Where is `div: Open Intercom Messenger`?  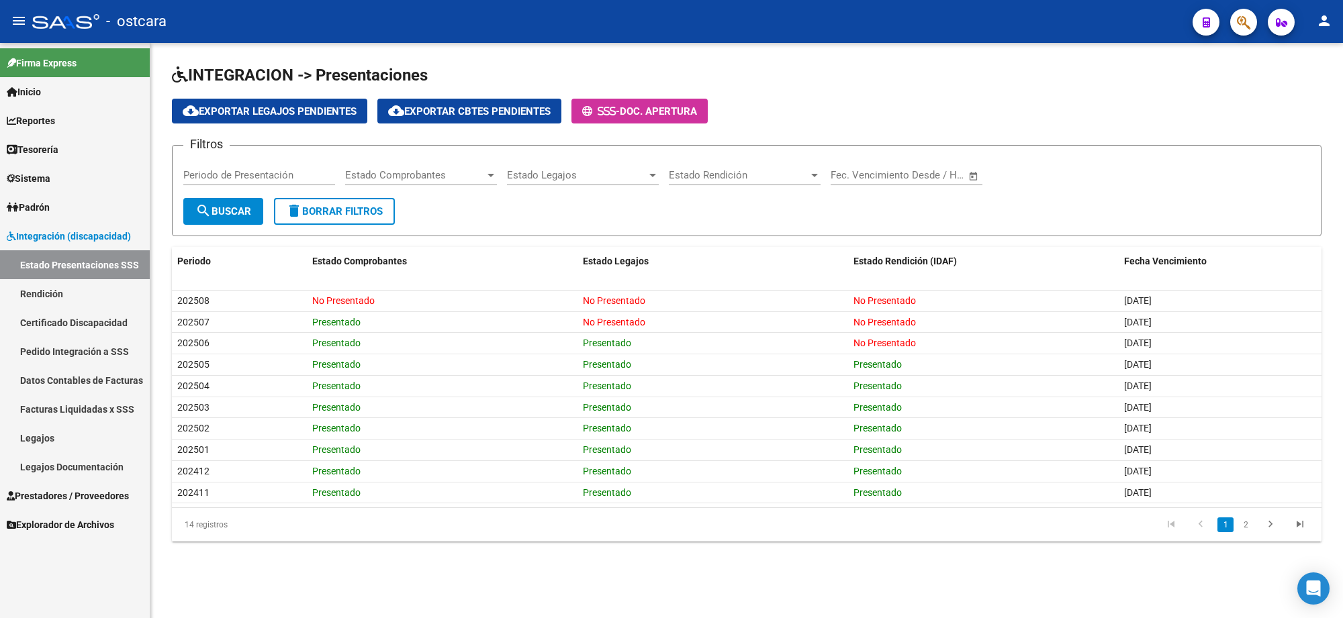
div: Open Intercom Messenger is located at coordinates (1313, 589).